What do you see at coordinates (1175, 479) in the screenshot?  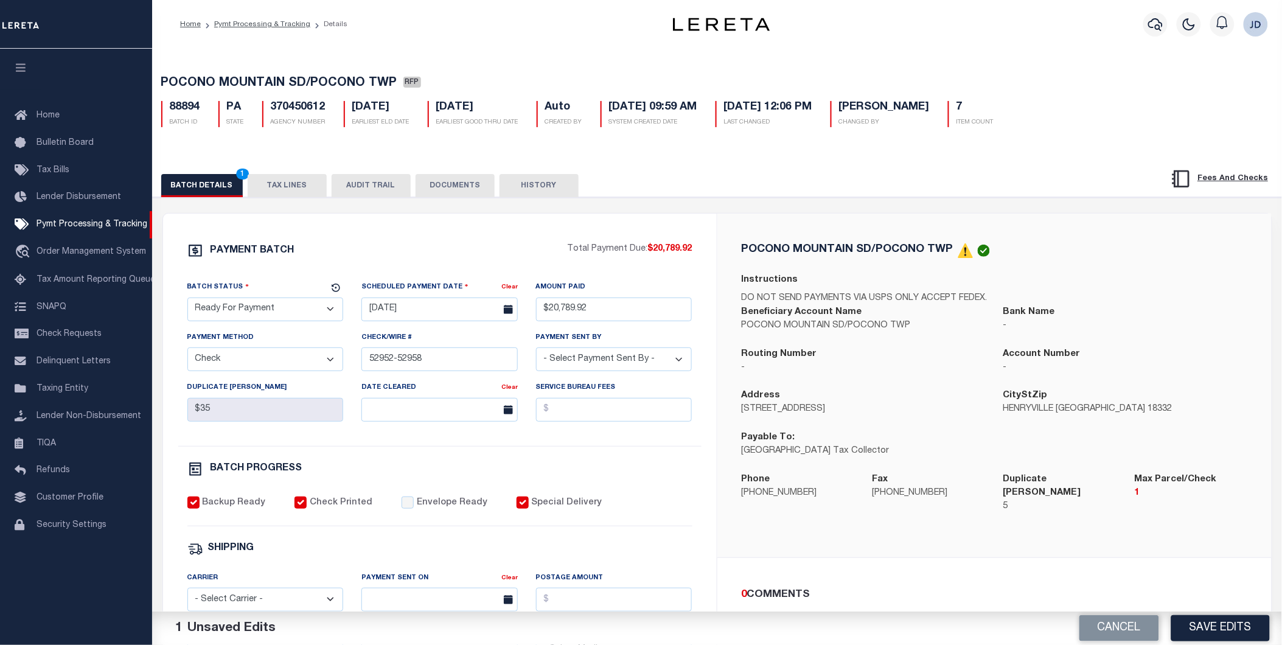 I see `label: Max Parcel/Check` at bounding box center [1175, 479].